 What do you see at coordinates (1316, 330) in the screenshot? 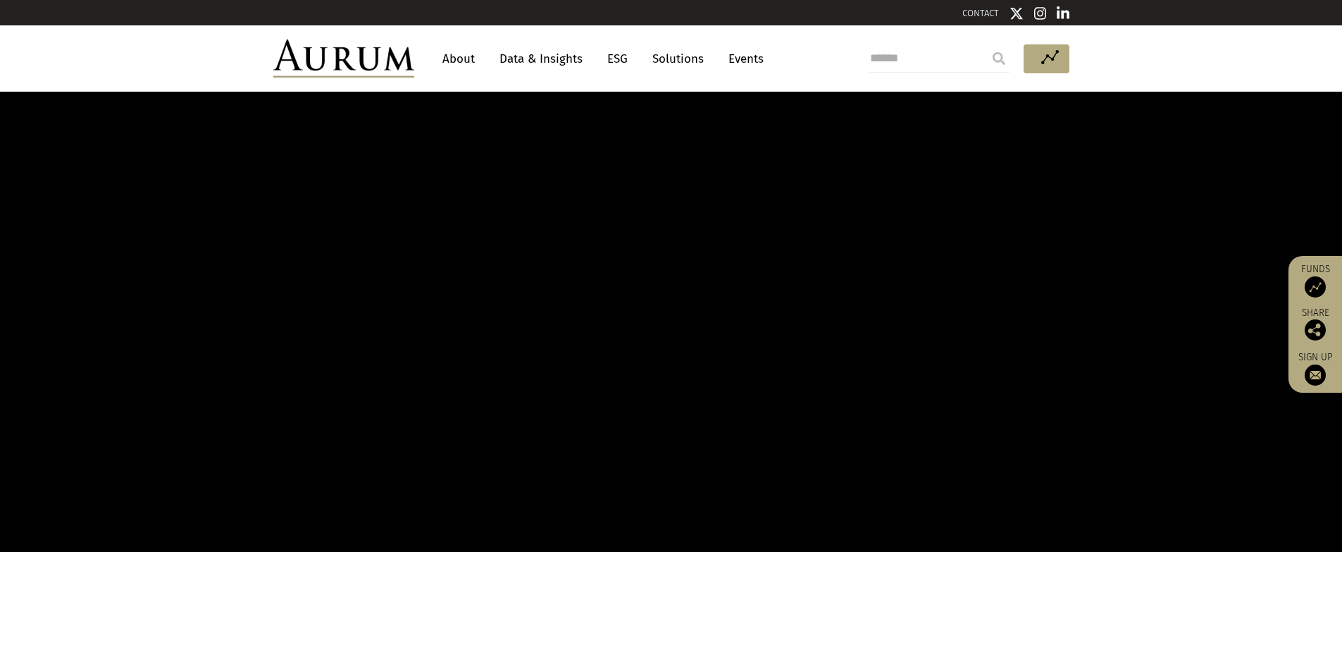
I see `img: Share this post` at bounding box center [1316, 330].